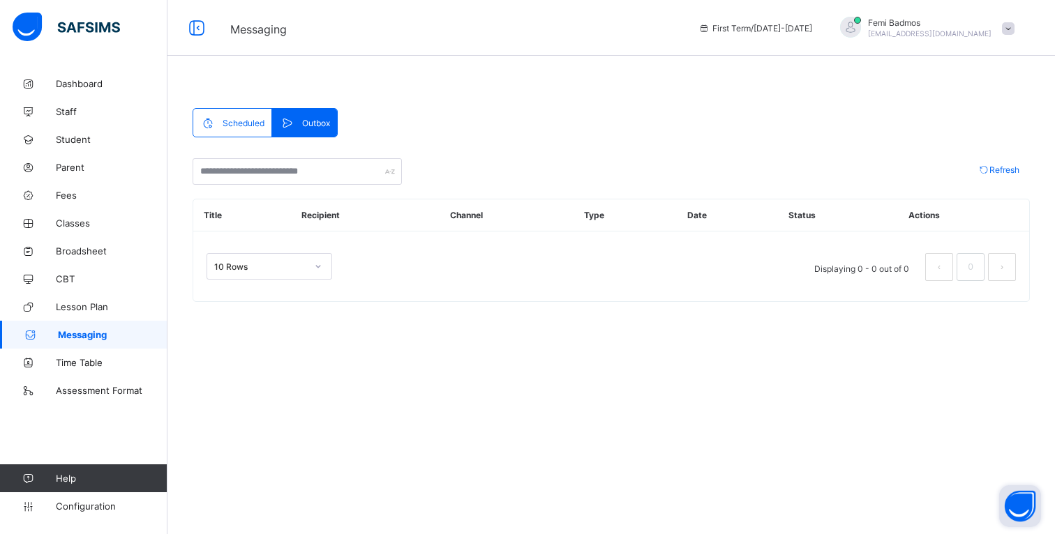 The height and width of the screenshot is (534, 1055). Describe the element at coordinates (111, 479) in the screenshot. I see `span: Help` at that location.